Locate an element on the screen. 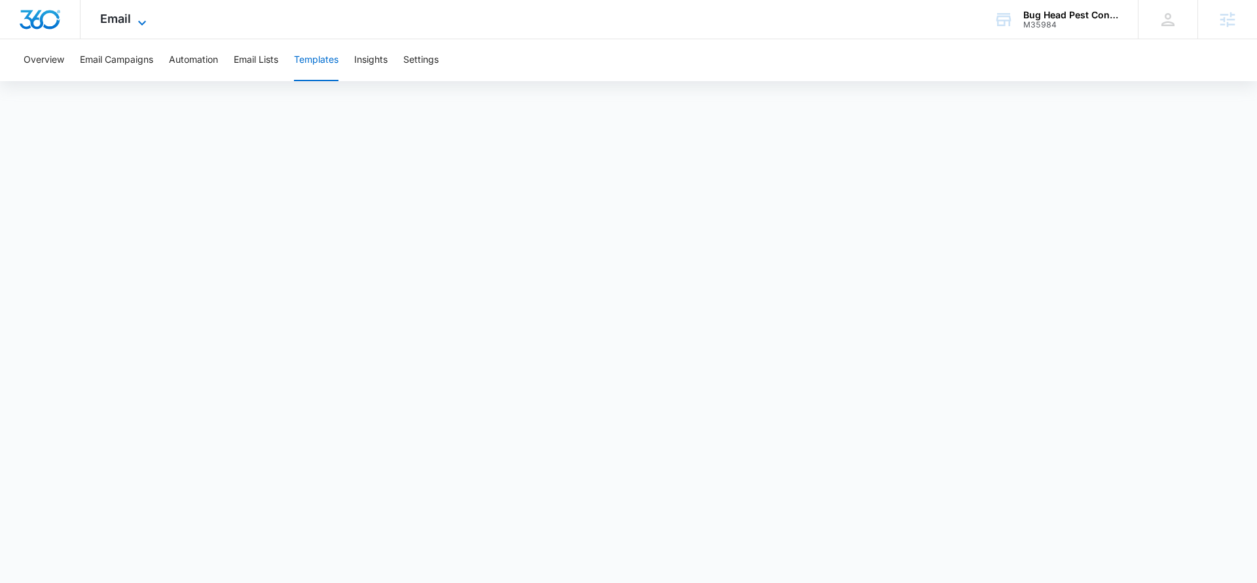 Image resolution: width=1257 pixels, height=583 pixels. button: Insights is located at coordinates (371, 60).